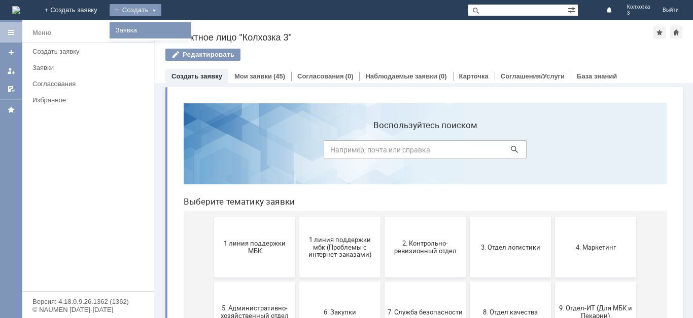  Describe the element at coordinates (249, 30) in the screenshot. I see `label: Воспользуйтесь поиском` at that location.